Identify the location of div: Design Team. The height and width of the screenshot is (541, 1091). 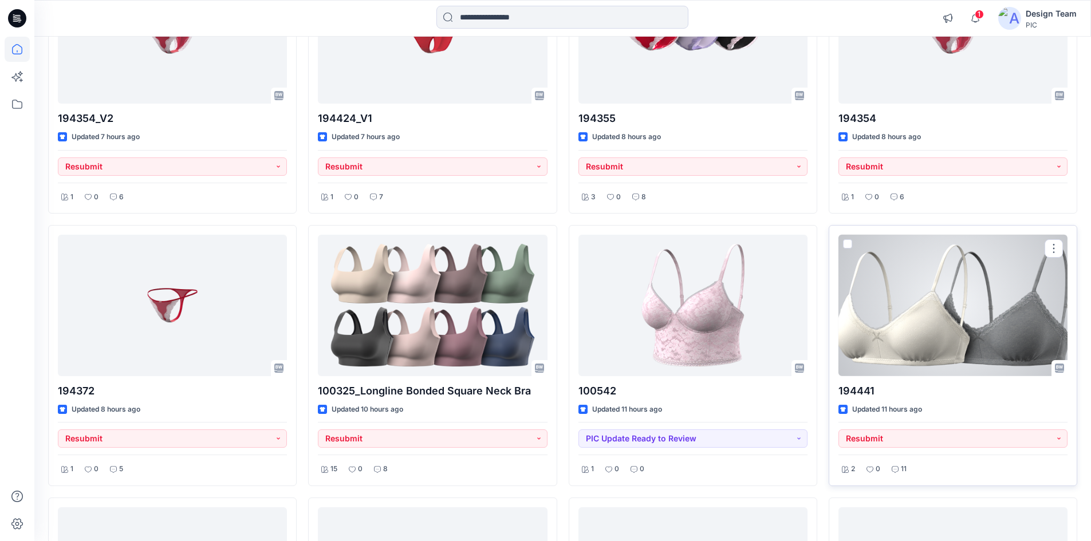
(1051, 14).